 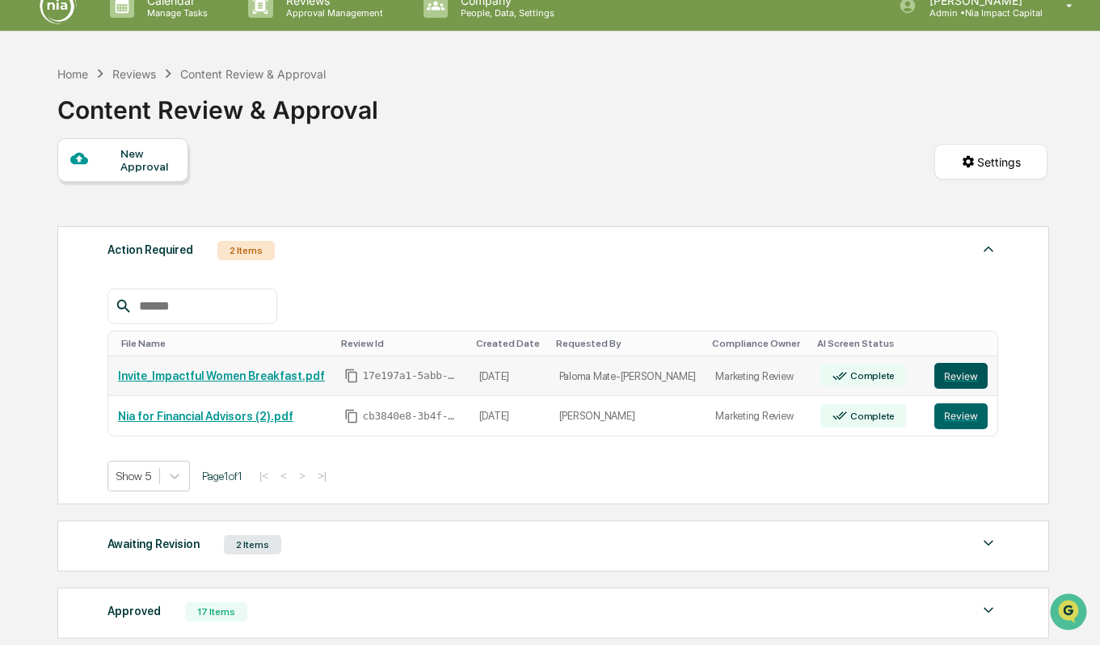 What do you see at coordinates (147, 160) in the screenshot?
I see `div: New Approval` at bounding box center [147, 160].